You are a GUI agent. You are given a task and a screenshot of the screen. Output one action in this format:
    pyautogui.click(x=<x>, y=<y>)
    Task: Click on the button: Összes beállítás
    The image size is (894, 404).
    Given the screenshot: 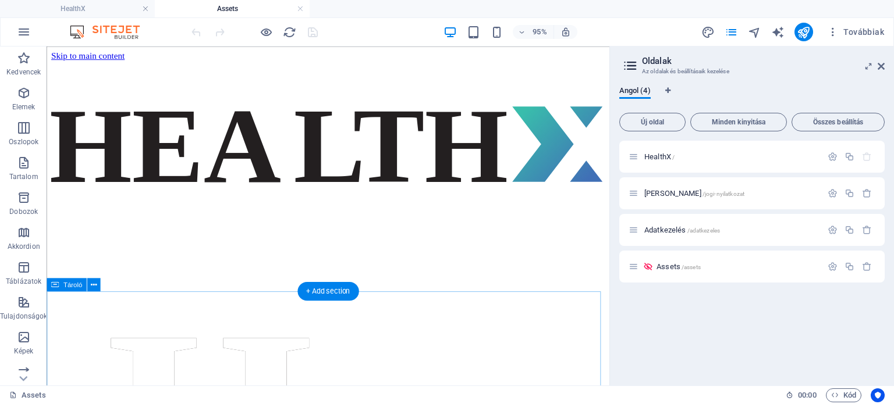 What is the action you would take?
    pyautogui.click(x=838, y=122)
    